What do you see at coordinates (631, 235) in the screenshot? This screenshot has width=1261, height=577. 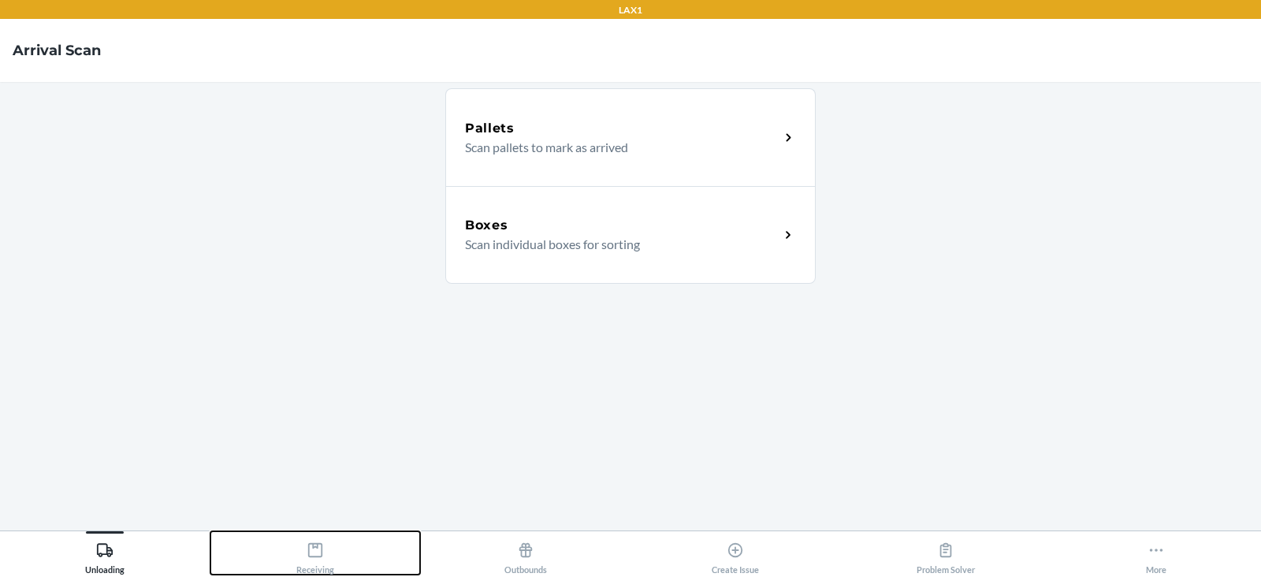 I see `a: BoxesScan individual boxes for sorting` at bounding box center [631, 235].